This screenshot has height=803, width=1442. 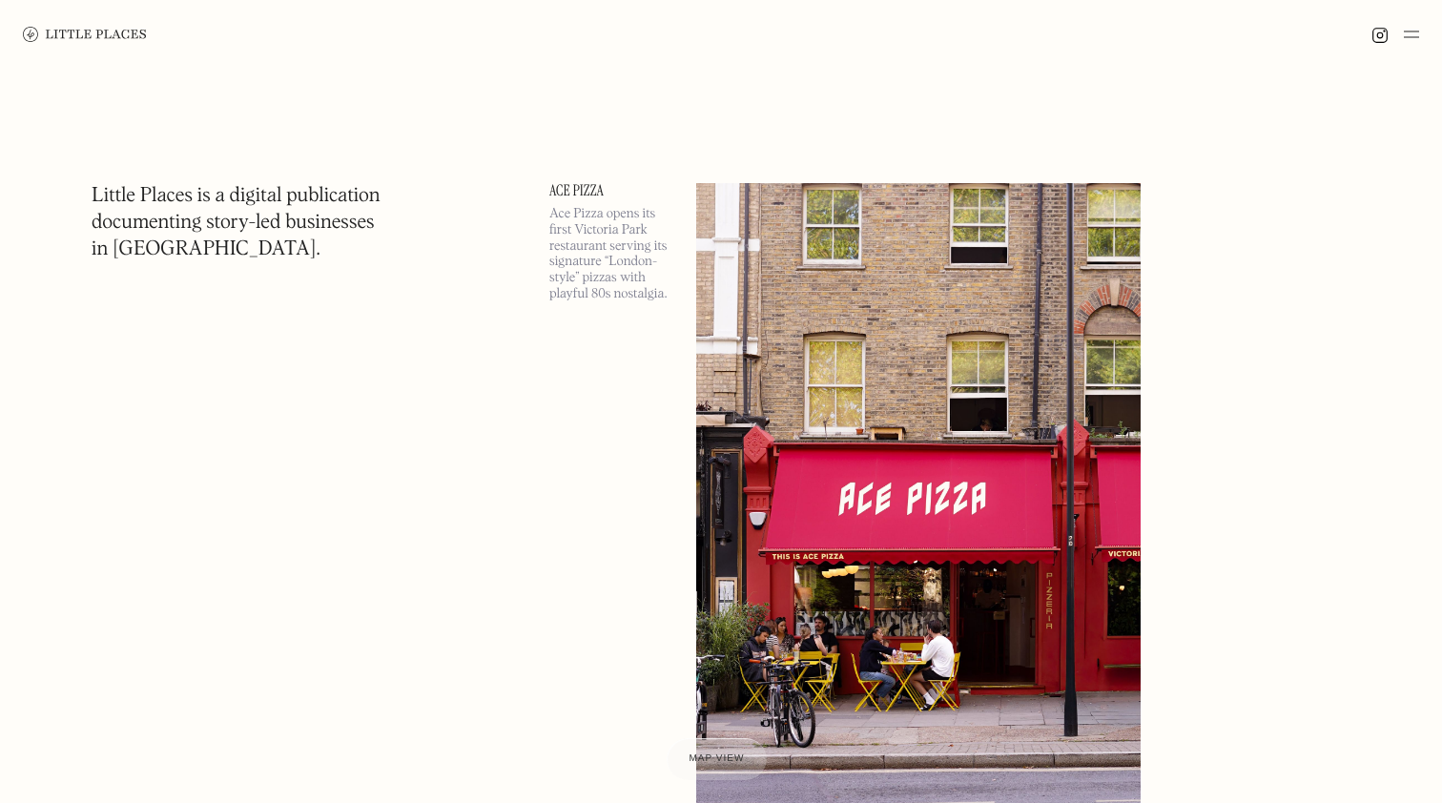 What do you see at coordinates (717, 759) in the screenshot?
I see `a: Map view` at bounding box center [717, 759].